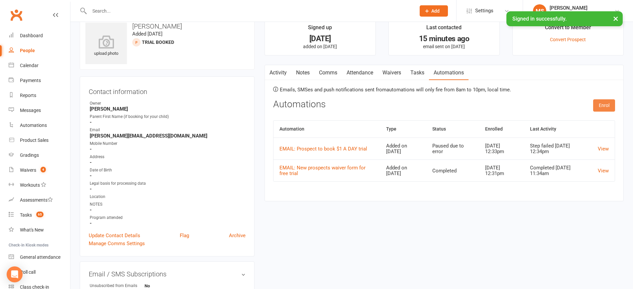  Describe the element at coordinates (452, 171) in the screenshot. I see `div: Completed` at that location.